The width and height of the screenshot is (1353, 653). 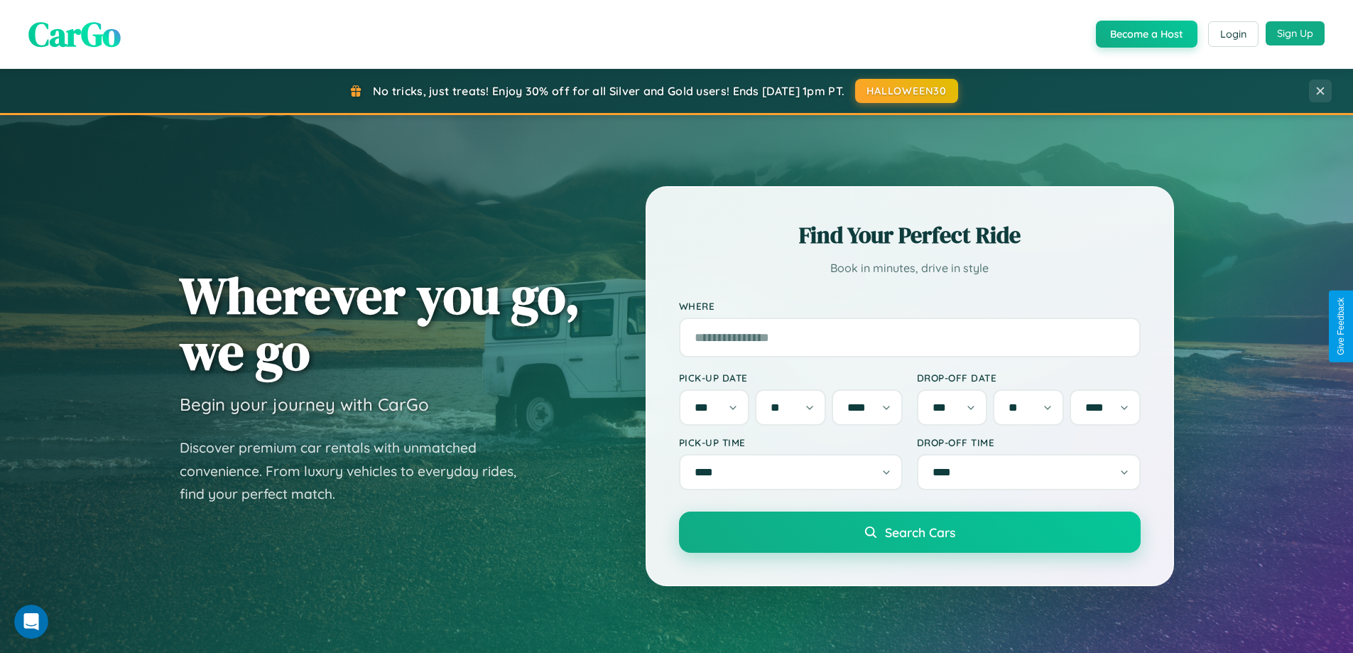 What do you see at coordinates (910, 268) in the screenshot?
I see `p: Book in minutes, drive in style` at bounding box center [910, 268].